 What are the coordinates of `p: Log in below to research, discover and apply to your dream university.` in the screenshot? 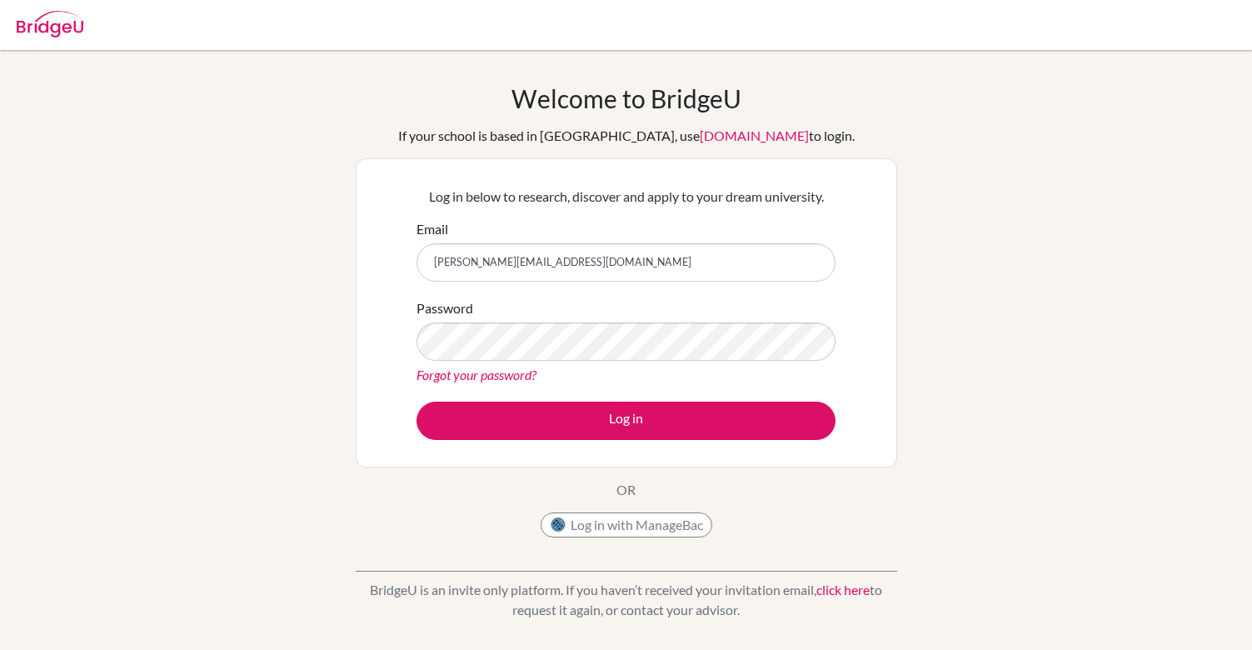 It's located at (625, 197).